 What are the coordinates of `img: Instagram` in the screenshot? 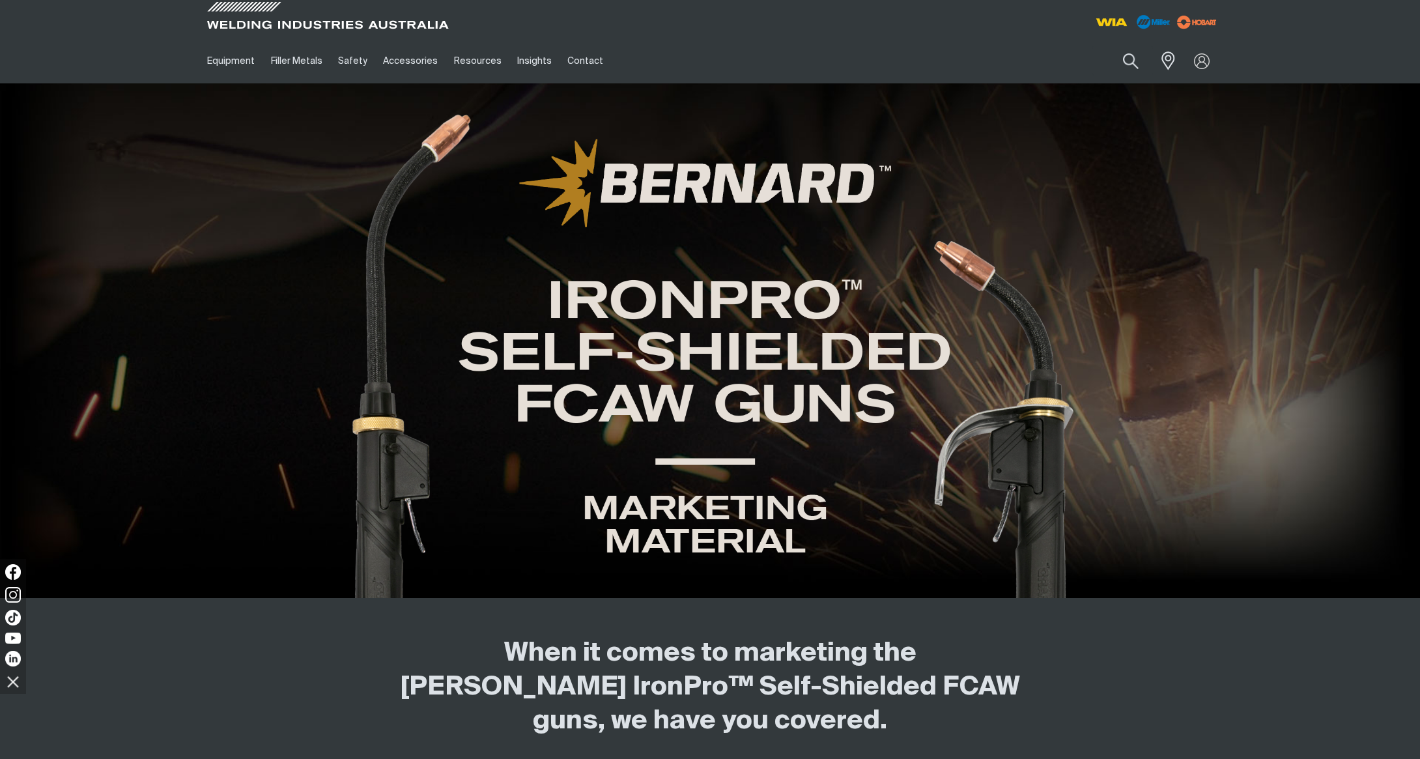 It's located at (13, 595).